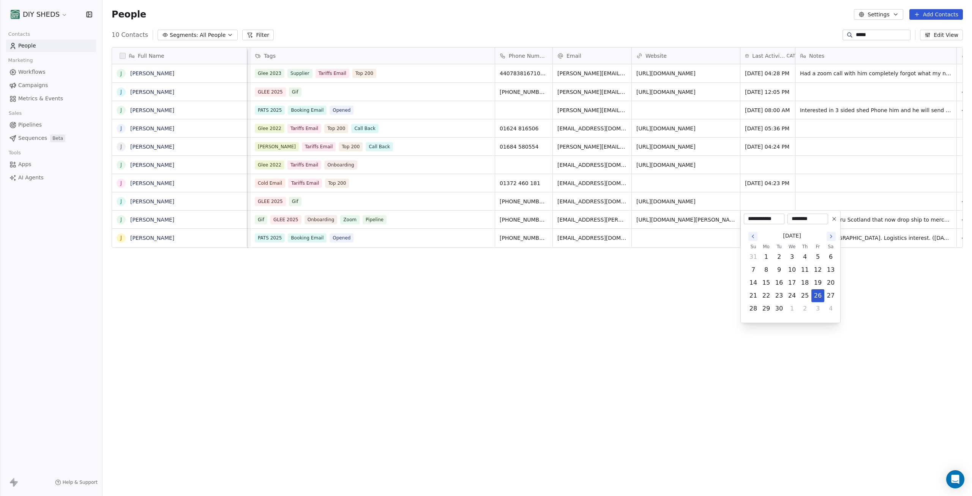 Image resolution: width=972 pixels, height=496 pixels. I want to click on button: Wednesday, October 1st, 2025, so click(792, 308).